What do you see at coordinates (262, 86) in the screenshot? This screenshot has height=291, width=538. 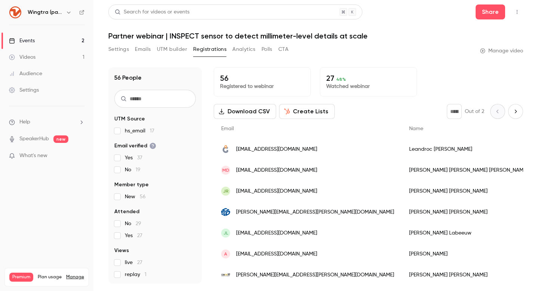 I see `p: Registered to webinar` at bounding box center [262, 86].